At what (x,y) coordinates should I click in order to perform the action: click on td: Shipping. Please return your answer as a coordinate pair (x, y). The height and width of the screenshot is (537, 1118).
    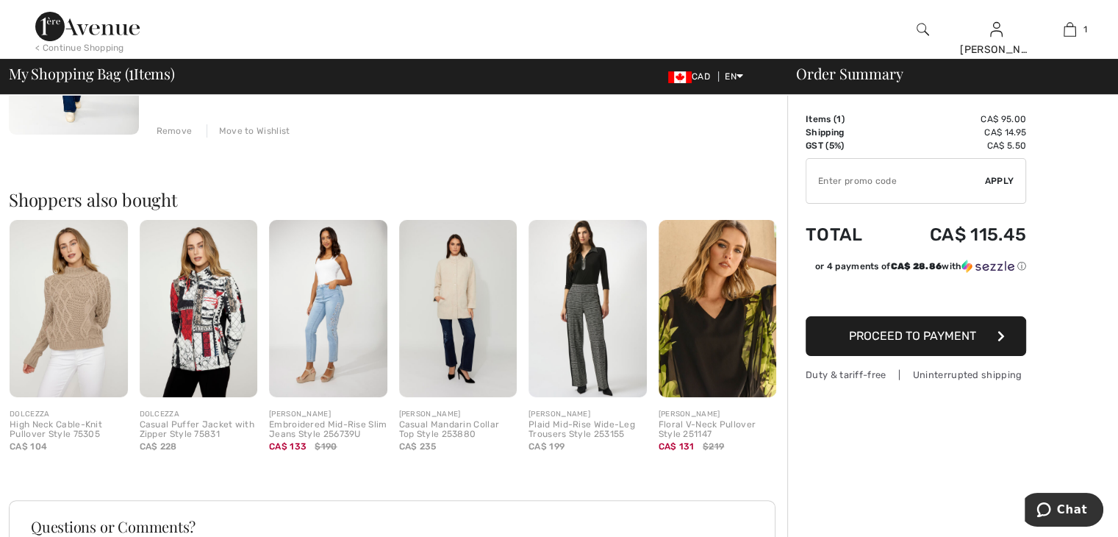
    Looking at the image, I should click on (846, 132).